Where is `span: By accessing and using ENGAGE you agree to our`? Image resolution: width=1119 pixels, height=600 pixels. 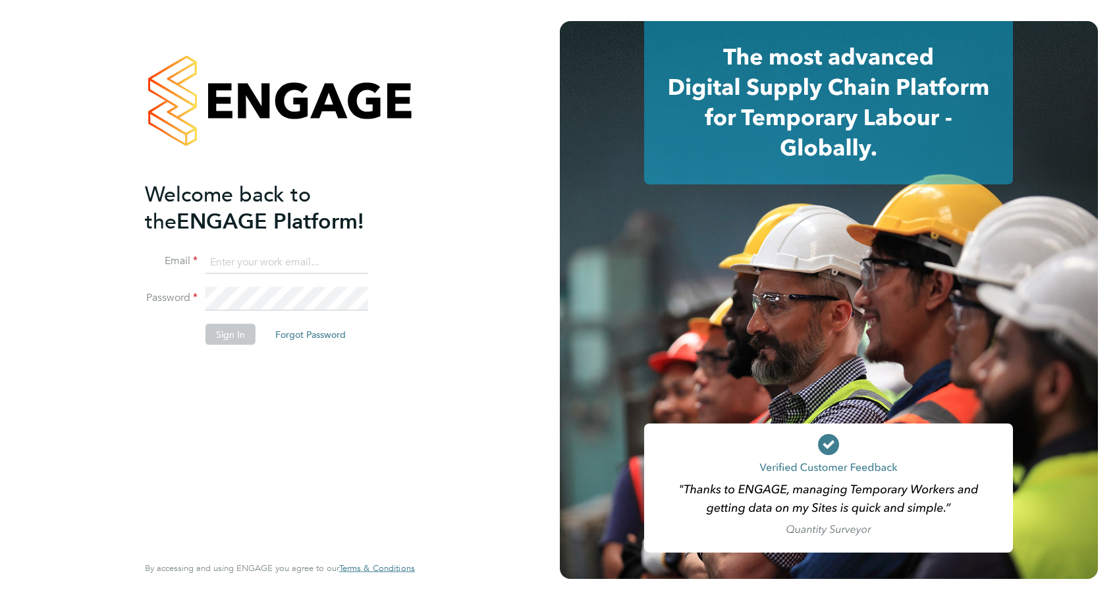
span: By accessing and using ENGAGE you agree to our is located at coordinates (280, 568).